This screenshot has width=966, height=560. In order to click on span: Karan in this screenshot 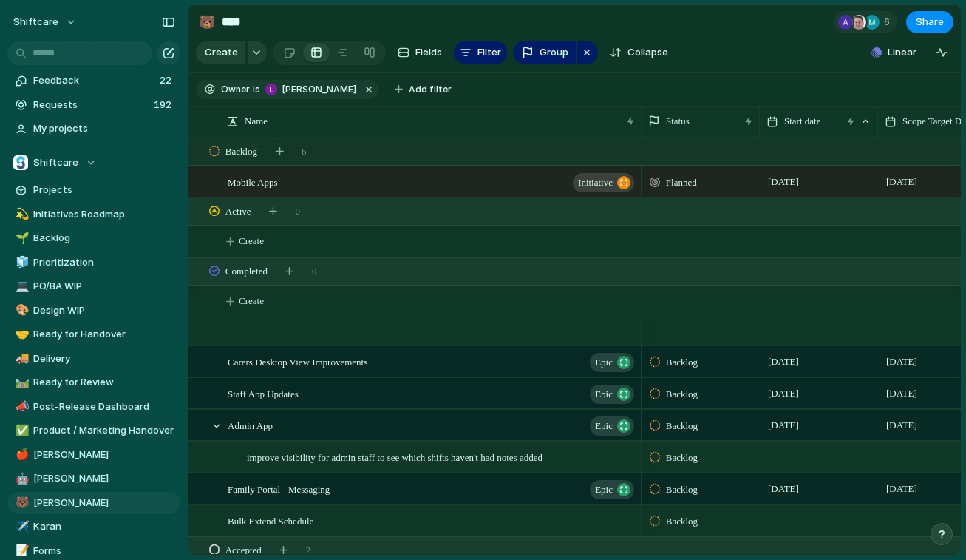, I will do `click(104, 526)`.